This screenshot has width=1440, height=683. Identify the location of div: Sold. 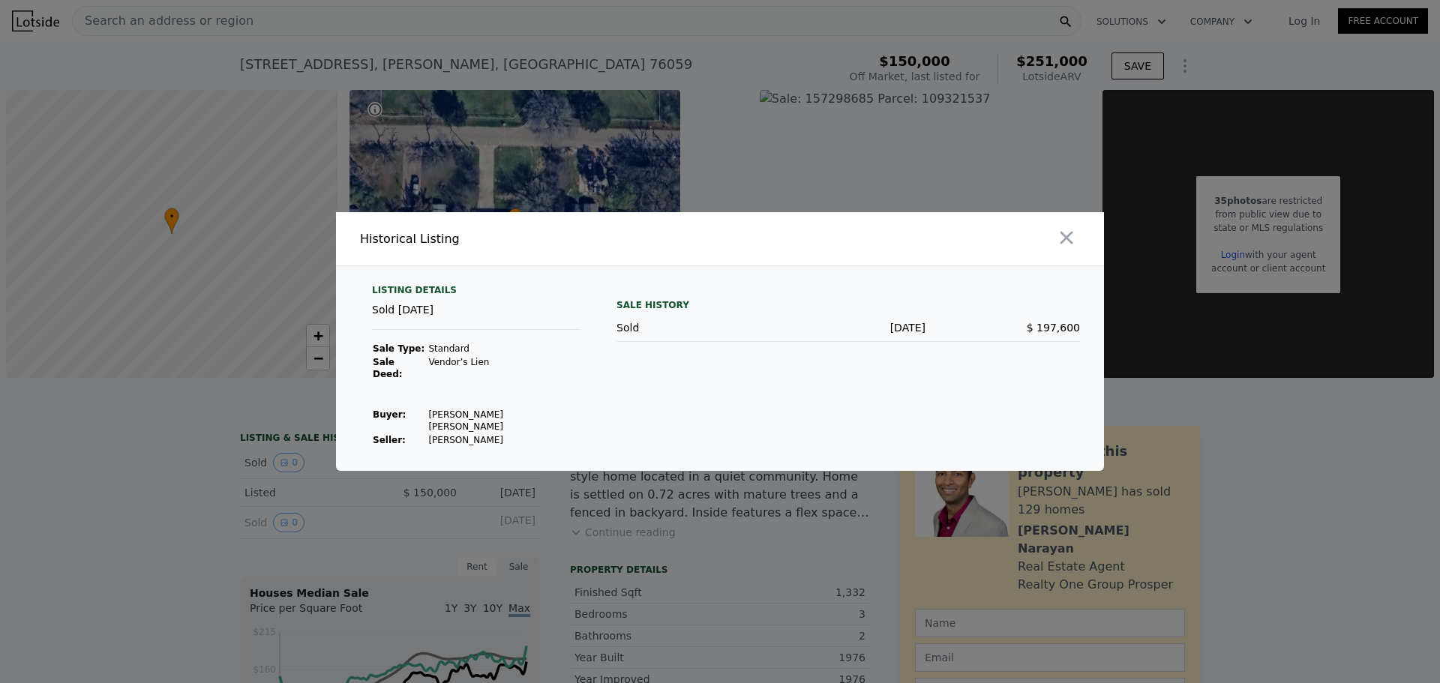
(694, 328).